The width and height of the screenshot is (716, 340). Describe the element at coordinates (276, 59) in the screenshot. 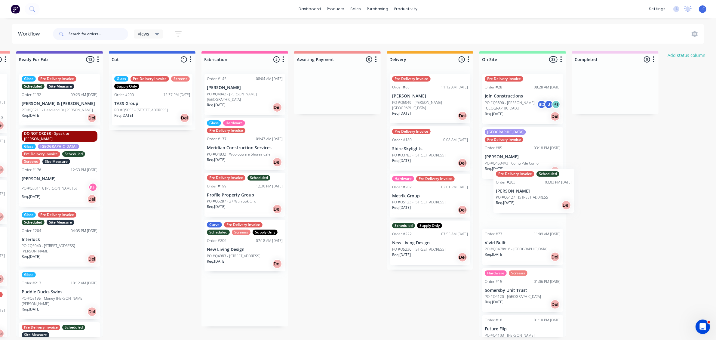

I see `span: 5` at that location.